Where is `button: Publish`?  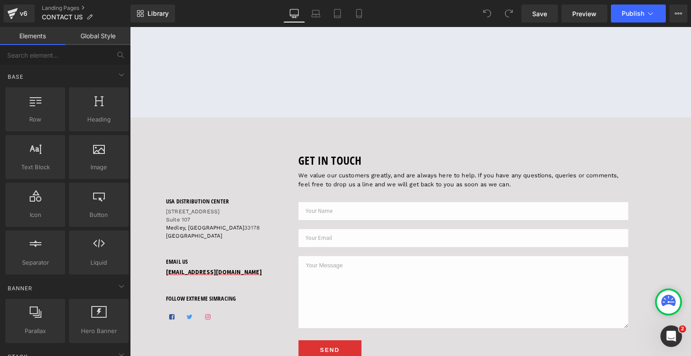
button: Publish is located at coordinates (638, 13).